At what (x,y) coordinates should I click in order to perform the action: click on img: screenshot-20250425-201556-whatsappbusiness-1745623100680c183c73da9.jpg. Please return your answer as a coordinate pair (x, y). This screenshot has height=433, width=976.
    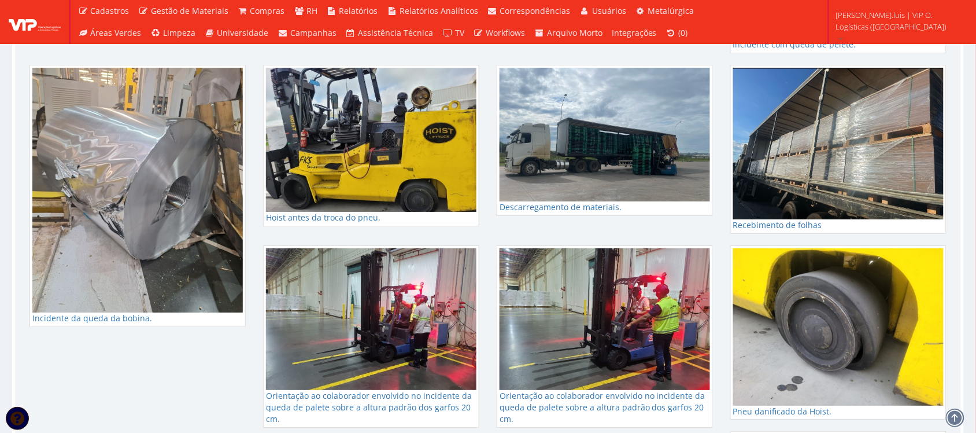
    Looking at the image, I should click on (371, 319).